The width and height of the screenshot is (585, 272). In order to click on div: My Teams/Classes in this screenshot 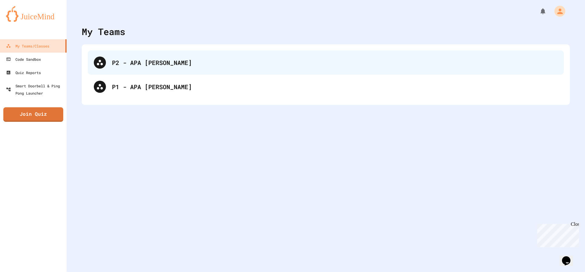, I will do `click(28, 46)`.